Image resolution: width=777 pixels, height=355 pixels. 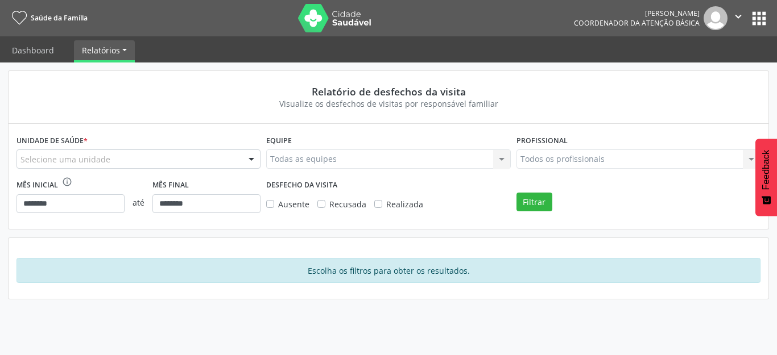 I want to click on span: até, so click(x=138, y=202).